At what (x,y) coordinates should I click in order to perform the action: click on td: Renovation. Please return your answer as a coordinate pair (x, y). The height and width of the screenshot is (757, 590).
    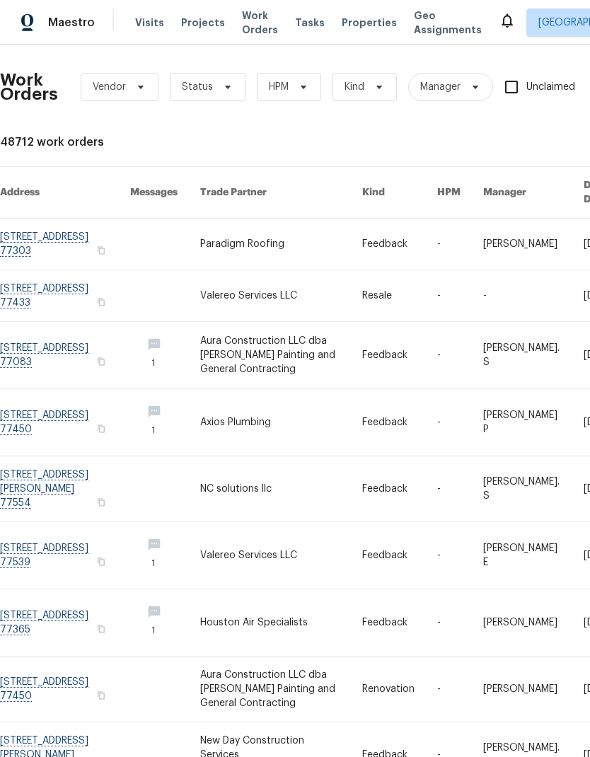
    Looking at the image, I should click on (389, 689).